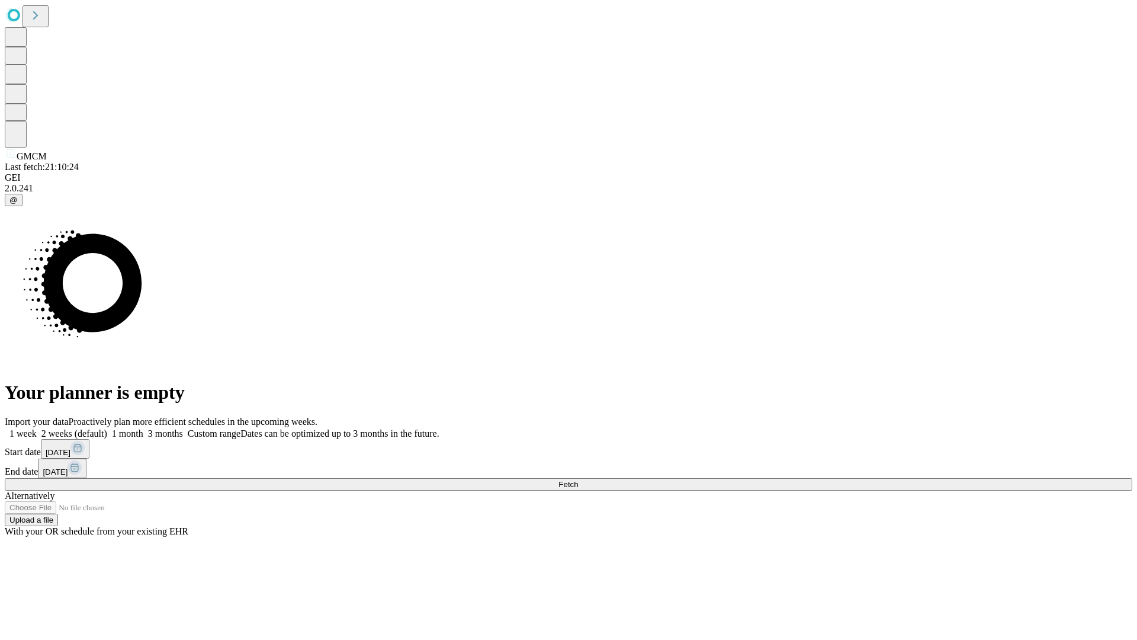 The width and height of the screenshot is (1137, 640). I want to click on span: 3 months, so click(165, 433).